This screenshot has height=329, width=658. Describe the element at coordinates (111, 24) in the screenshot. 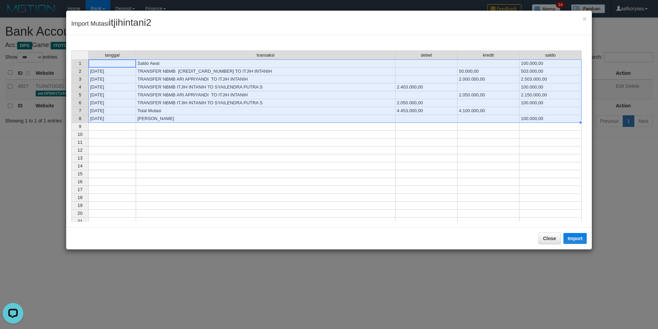

I see `span: Import Mutasi` at that location.